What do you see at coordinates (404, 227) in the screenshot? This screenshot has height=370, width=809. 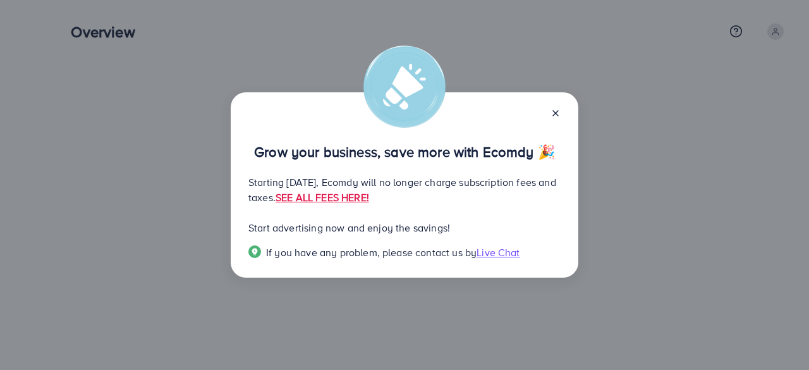 I see `p: Start advertising now and enjoy the savings!` at bounding box center [404, 227].